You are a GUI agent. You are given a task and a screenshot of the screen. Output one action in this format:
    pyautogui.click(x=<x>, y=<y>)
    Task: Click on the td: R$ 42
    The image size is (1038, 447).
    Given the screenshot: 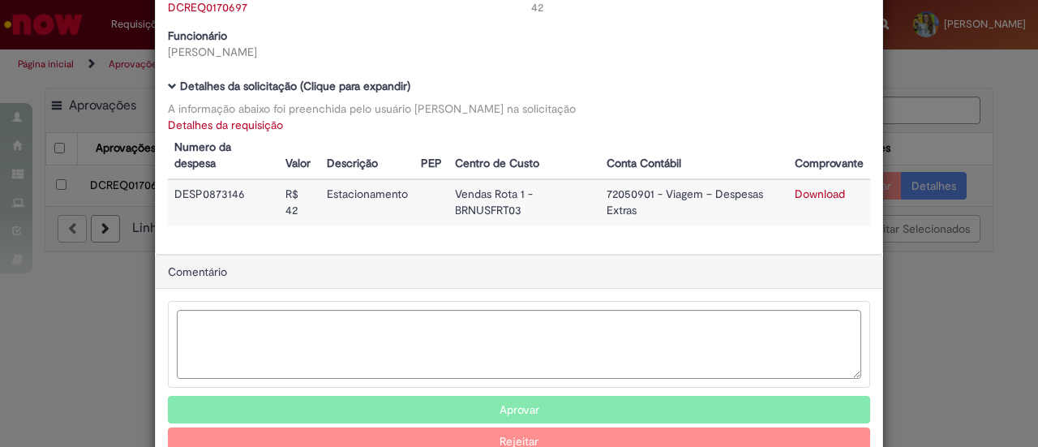 What is the action you would take?
    pyautogui.click(x=299, y=202)
    